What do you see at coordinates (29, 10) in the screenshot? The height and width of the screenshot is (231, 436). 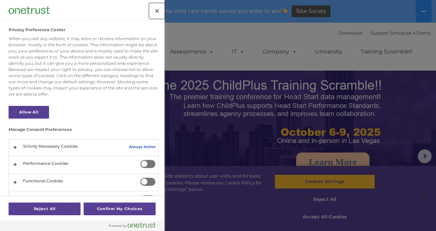 I see `div: Company Logo` at bounding box center [29, 10].